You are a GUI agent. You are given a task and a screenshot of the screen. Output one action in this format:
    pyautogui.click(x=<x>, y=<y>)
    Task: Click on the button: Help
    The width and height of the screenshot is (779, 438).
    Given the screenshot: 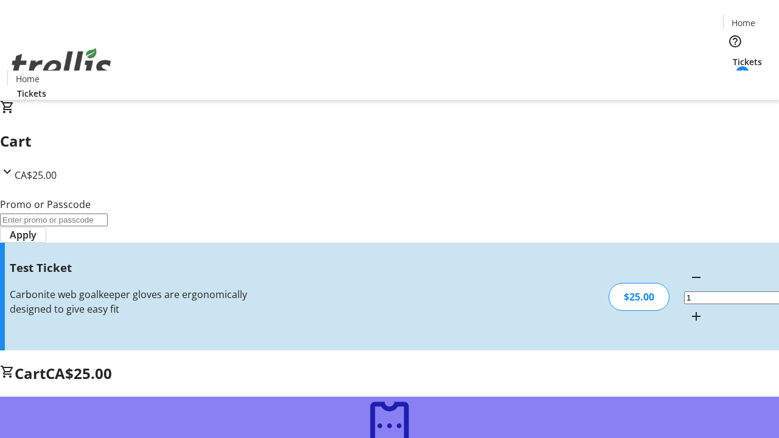 What is the action you would take?
    pyautogui.click(x=735, y=41)
    